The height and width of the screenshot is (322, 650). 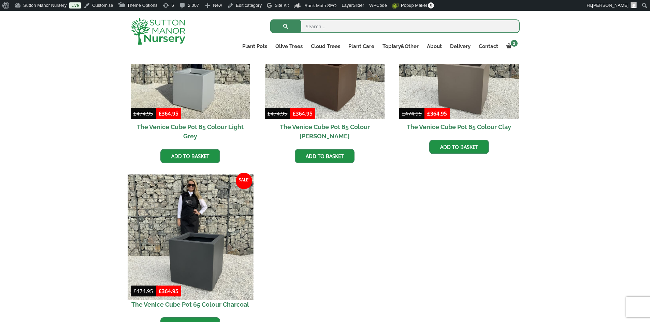 What do you see at coordinates (459, 147) in the screenshot?
I see `a: Add to basket: “The Venice Cube Pot 65 Colour Clay”` at bounding box center [459, 147].